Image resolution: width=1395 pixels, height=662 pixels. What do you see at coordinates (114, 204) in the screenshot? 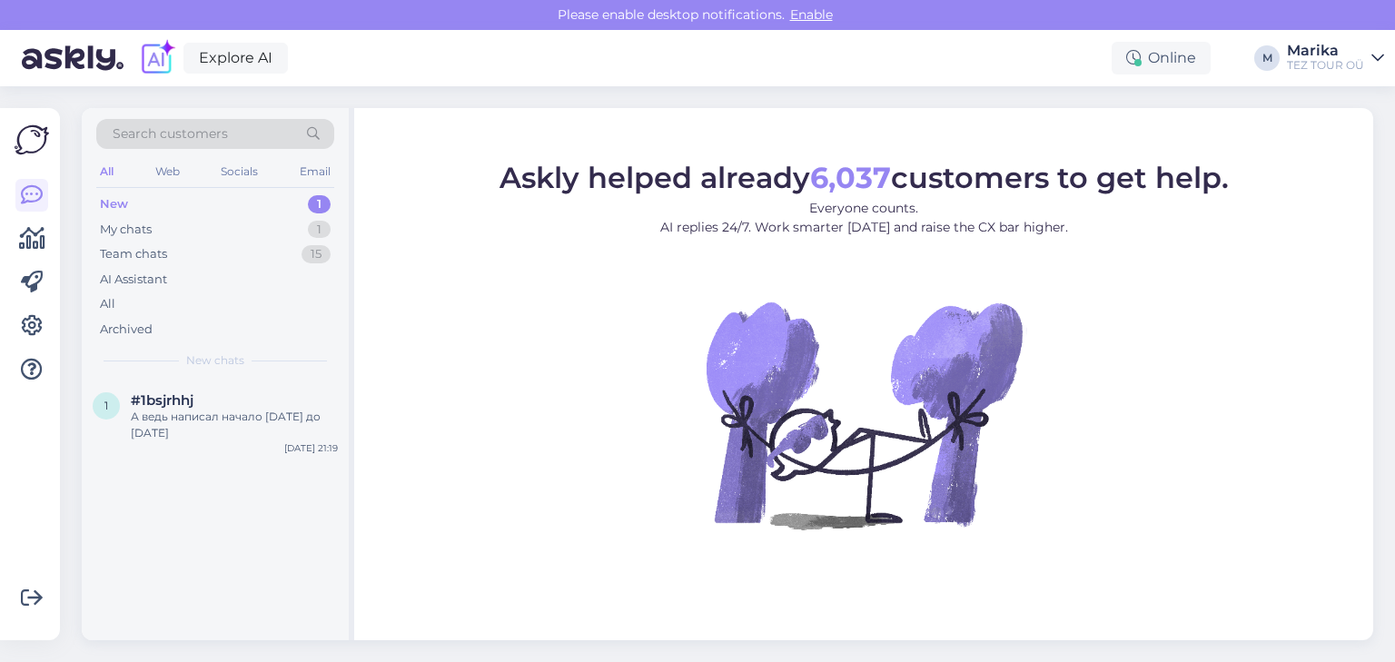
I see `div: New` at bounding box center [114, 204].